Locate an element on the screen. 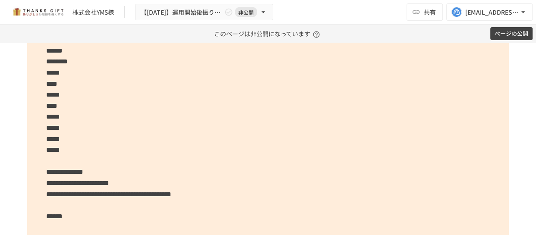 The image size is (536, 235). button: ページの公開 is located at coordinates (511, 34).